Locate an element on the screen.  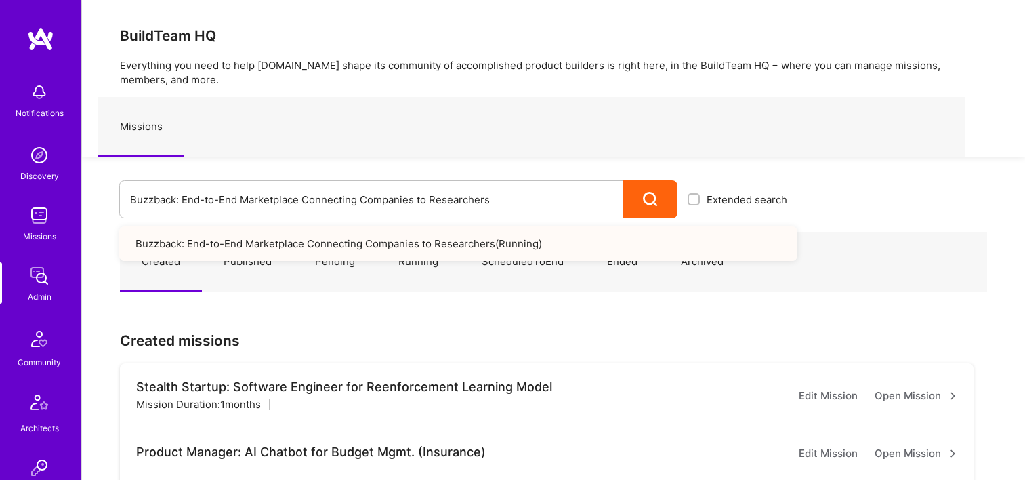
div: Stealth Startup: Software Engineer for Reenforcement Learning Model is located at coordinates (344, 387).